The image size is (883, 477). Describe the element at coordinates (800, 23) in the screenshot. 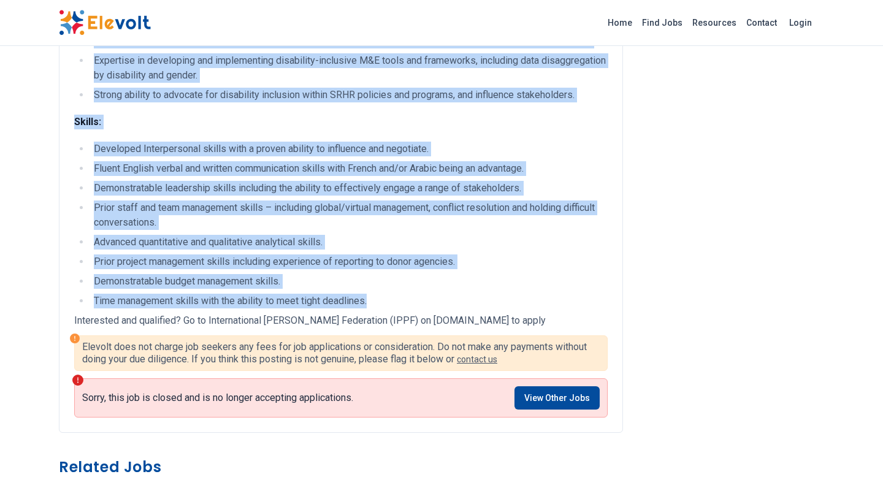

I see `a: Login` at that location.